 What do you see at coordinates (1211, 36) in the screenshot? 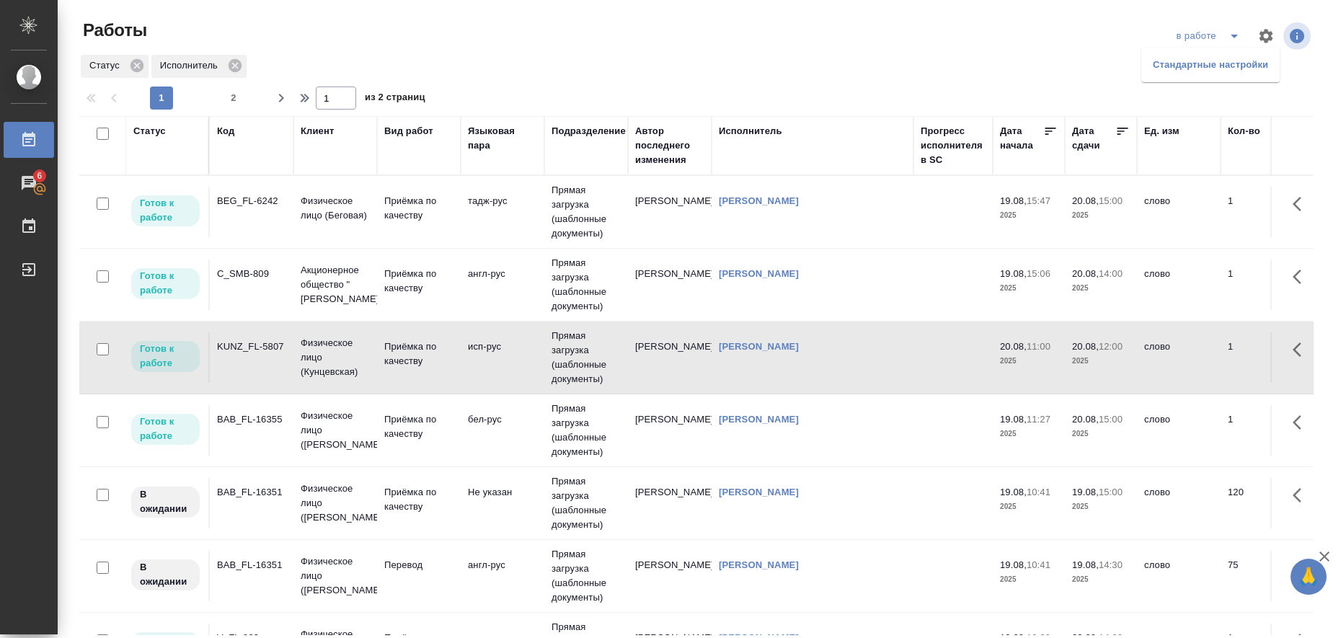
I see `div: split button` at bounding box center [1211, 36].